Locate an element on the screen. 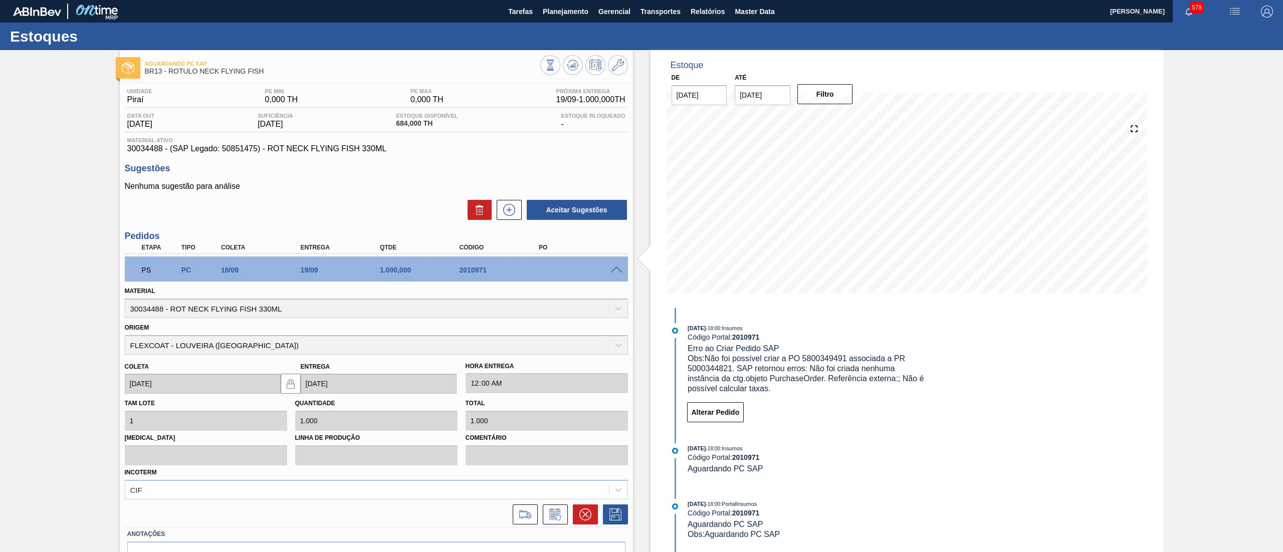 The width and height of the screenshot is (1283, 552). span: Unidade is located at coordinates (140, 91).